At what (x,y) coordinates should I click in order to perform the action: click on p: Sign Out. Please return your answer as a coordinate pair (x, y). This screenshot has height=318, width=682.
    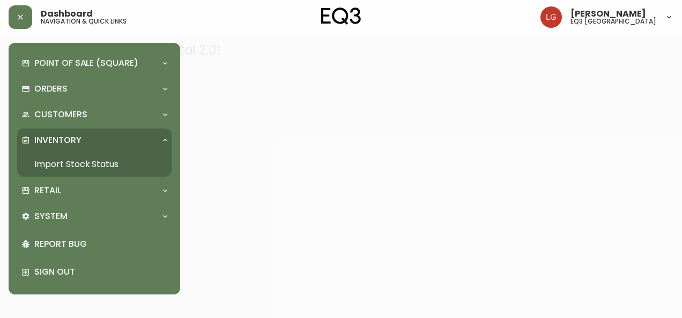
    Looking at the image, I should click on (101, 272).